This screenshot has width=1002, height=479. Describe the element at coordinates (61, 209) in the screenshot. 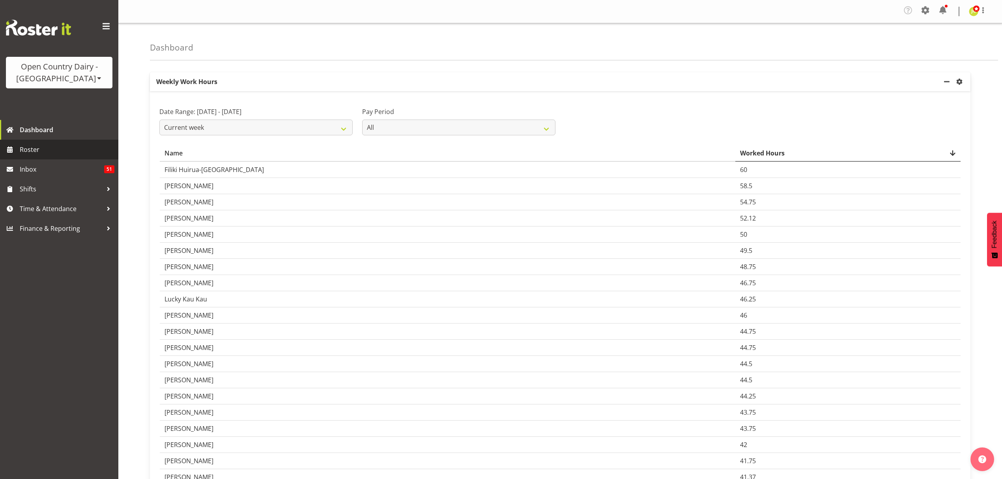

I see `span: Time & Attendance` at that location.